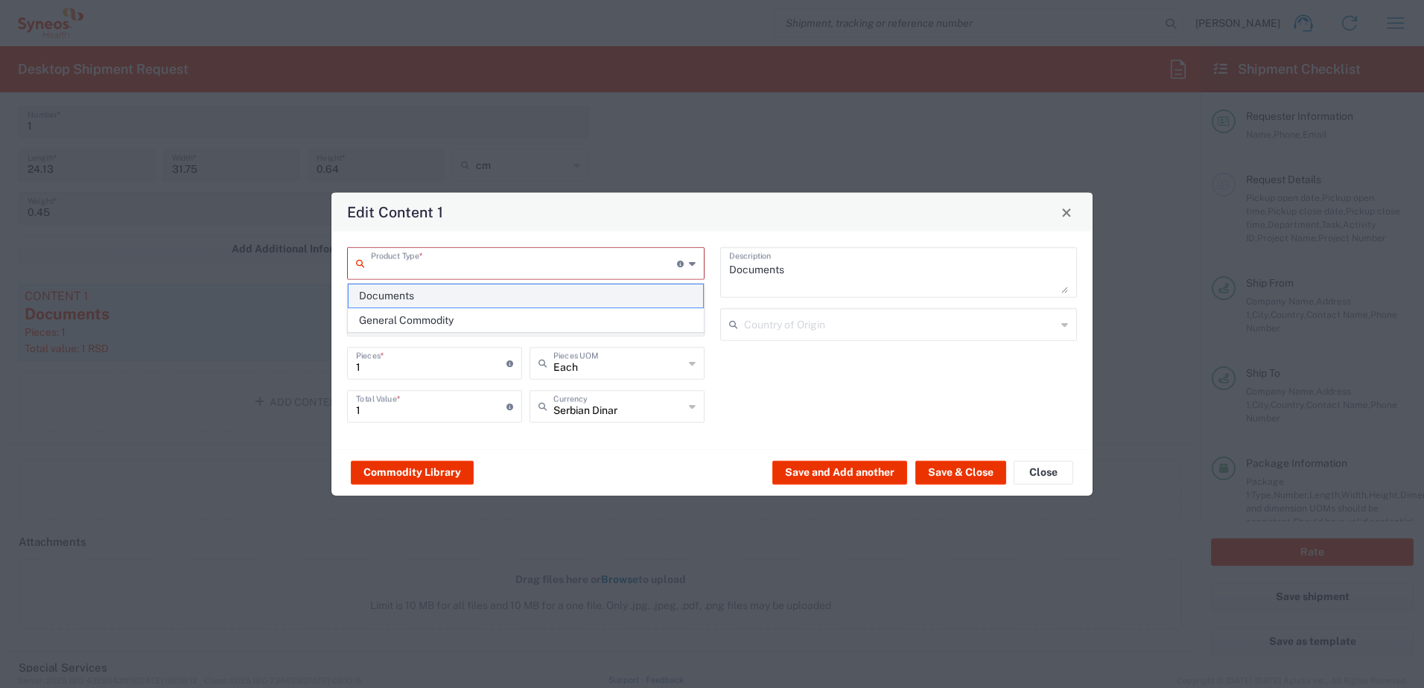 Image resolution: width=1424 pixels, height=688 pixels. What do you see at coordinates (412, 472) in the screenshot?
I see `button: Commodity Library` at bounding box center [412, 472].